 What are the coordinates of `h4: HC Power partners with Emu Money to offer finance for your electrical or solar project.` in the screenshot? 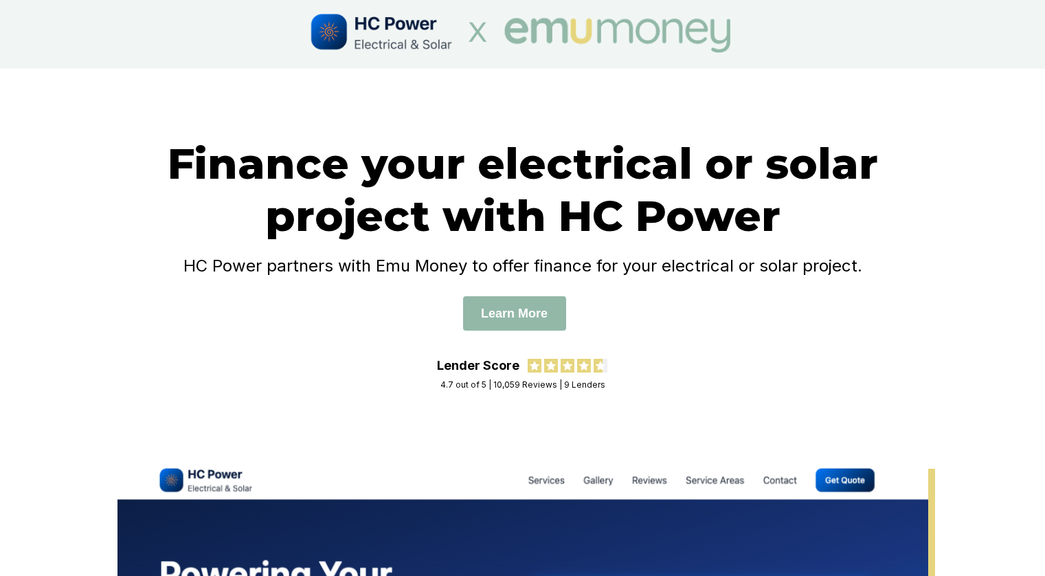 It's located at (523, 265).